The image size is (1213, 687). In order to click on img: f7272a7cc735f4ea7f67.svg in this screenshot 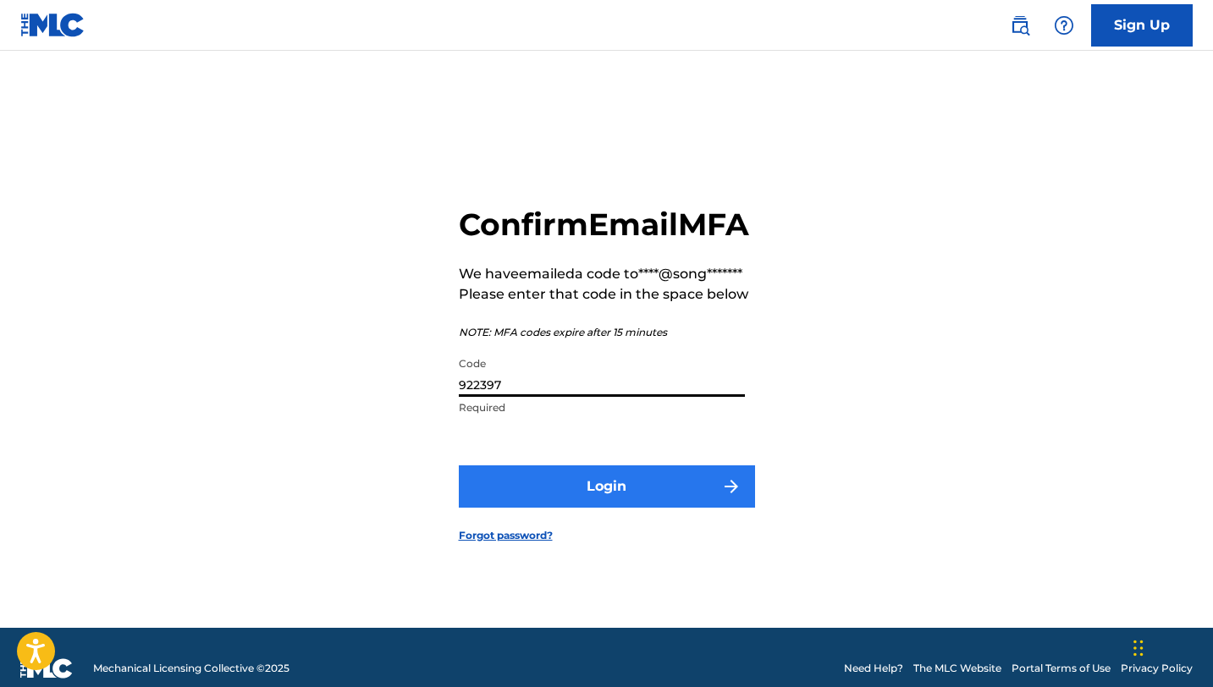, I will do `click(731, 487)`.